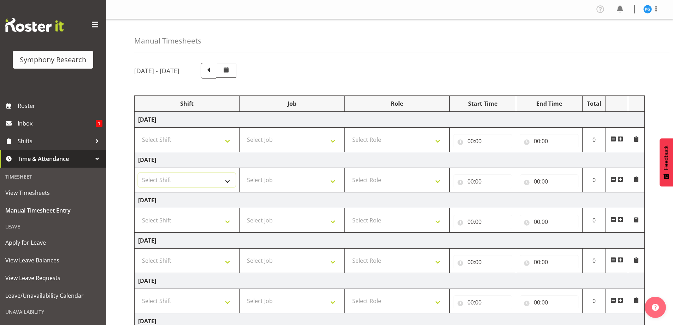  I want to click on div: Total, so click(594, 104).